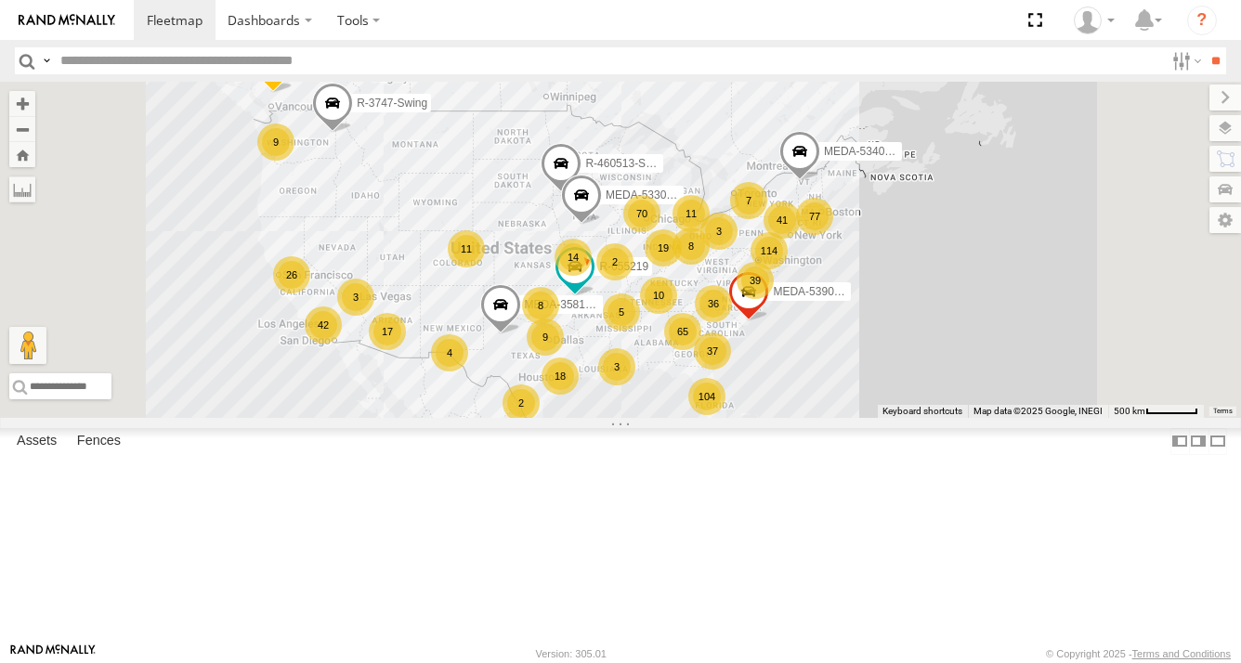  What do you see at coordinates (573, 257) in the screenshot?
I see `div: 14` at bounding box center [573, 257].